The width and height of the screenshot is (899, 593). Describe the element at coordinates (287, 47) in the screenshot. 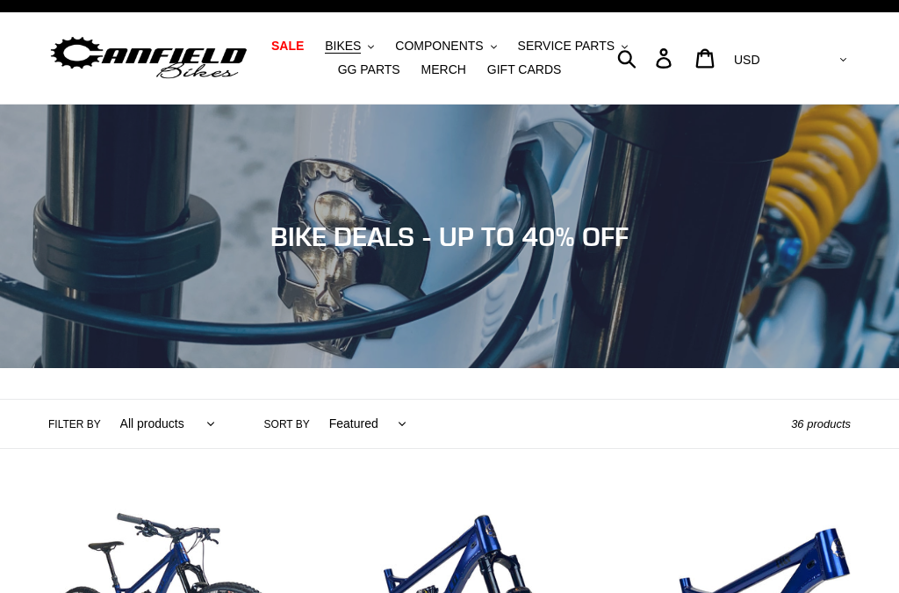

I see `a: SALE` at that location.